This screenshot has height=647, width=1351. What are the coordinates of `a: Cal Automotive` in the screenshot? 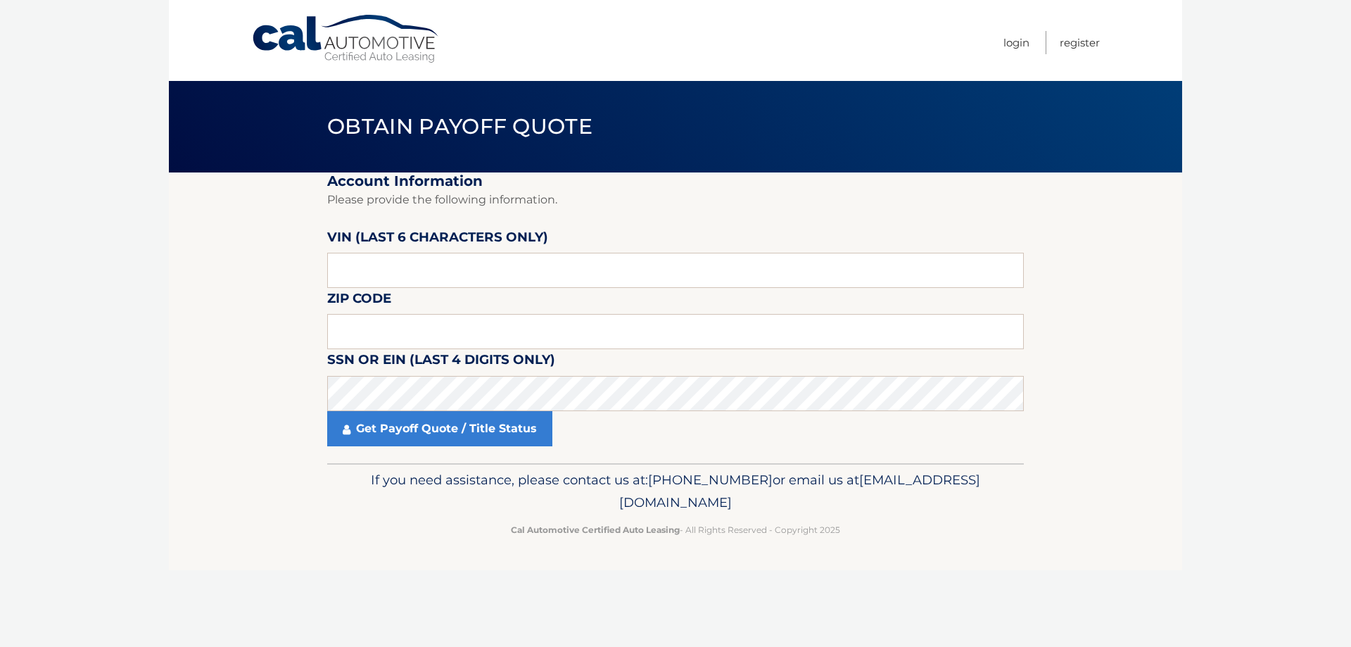 It's located at (346, 39).